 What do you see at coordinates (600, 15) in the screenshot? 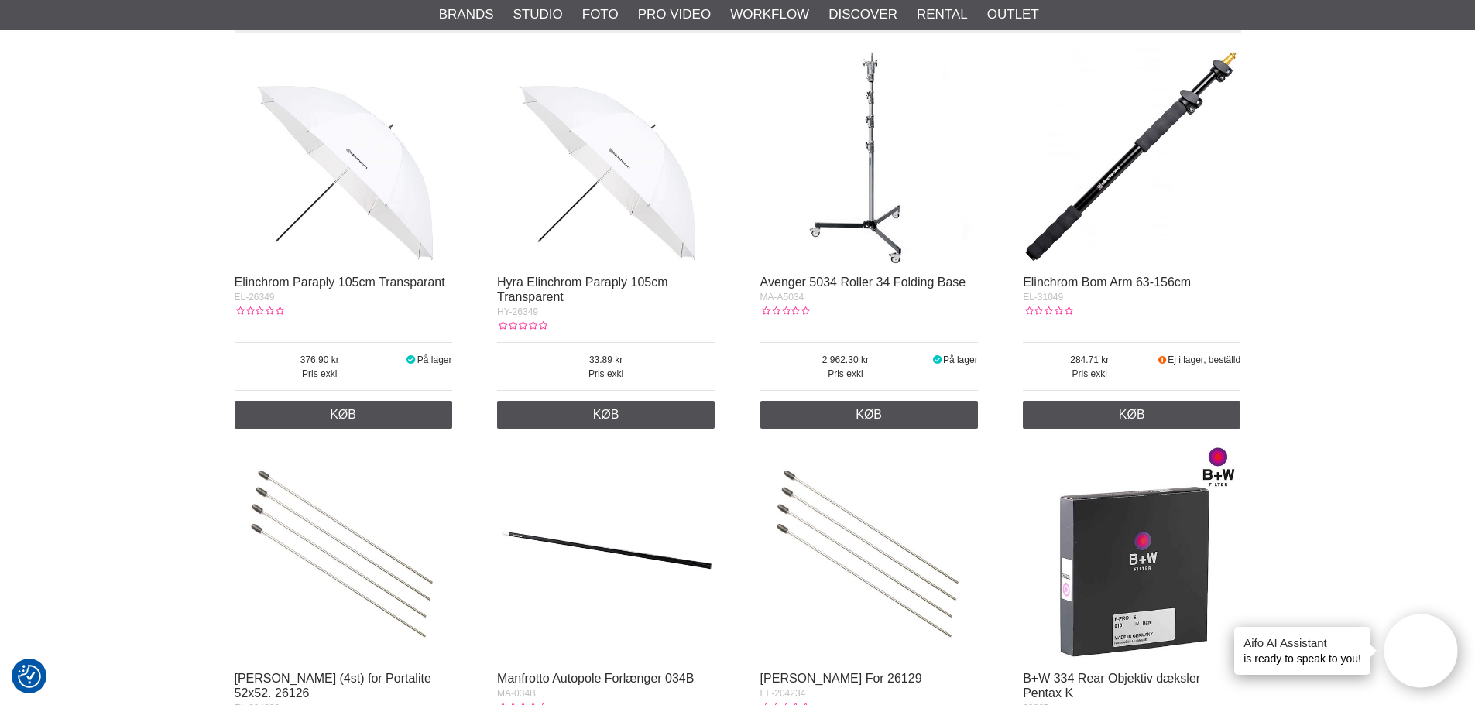
I see `a: Foto` at bounding box center [600, 15].